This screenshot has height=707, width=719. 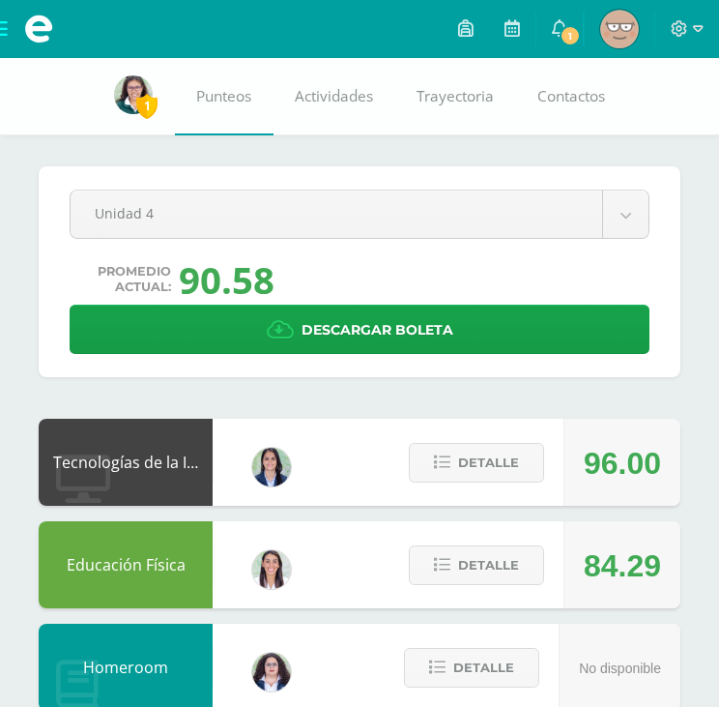 I want to click on span: Promedio actual:, so click(x=134, y=279).